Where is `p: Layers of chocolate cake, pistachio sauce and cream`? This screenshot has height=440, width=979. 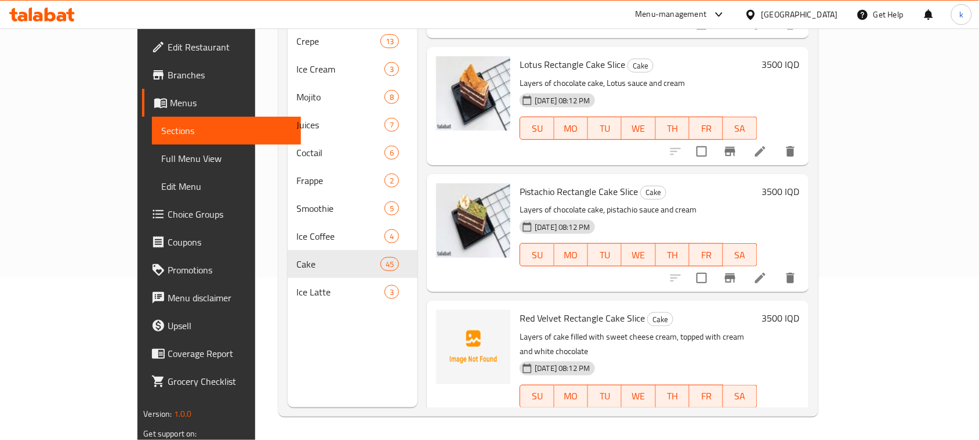 p: Layers of chocolate cake, pistachio sauce and cream is located at coordinates (638, 209).